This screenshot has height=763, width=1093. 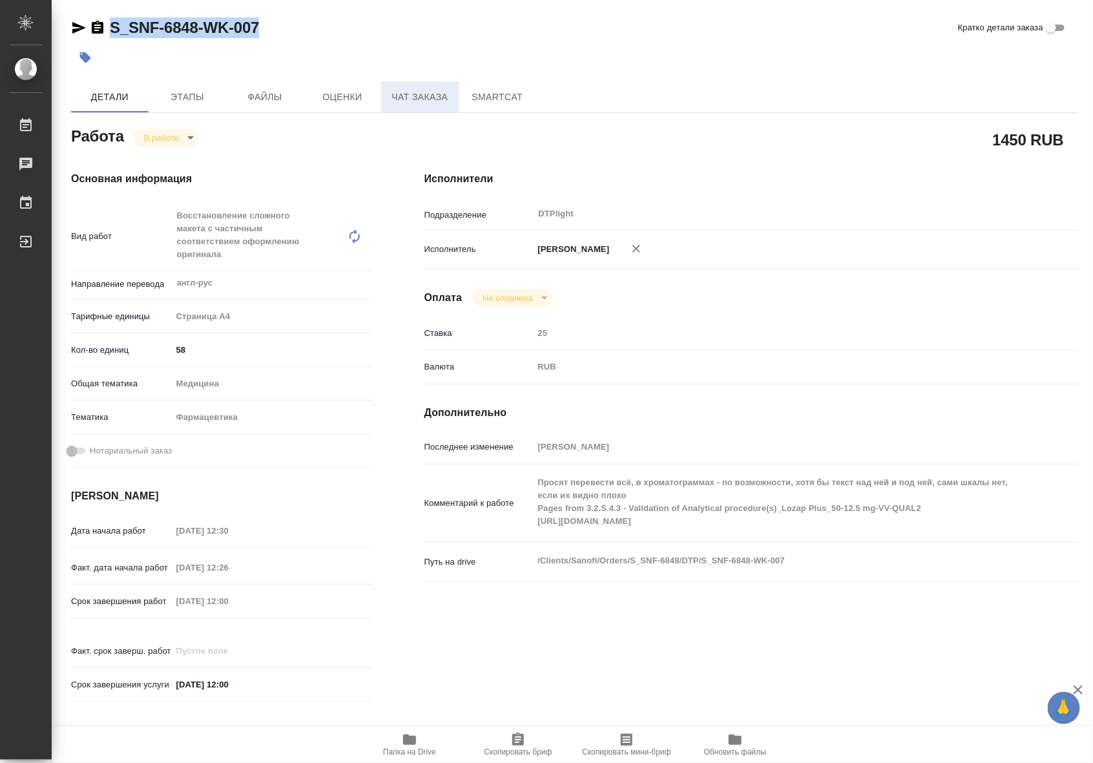 What do you see at coordinates (121, 685) in the screenshot?
I see `p: Срок завершения услуги` at bounding box center [121, 685].